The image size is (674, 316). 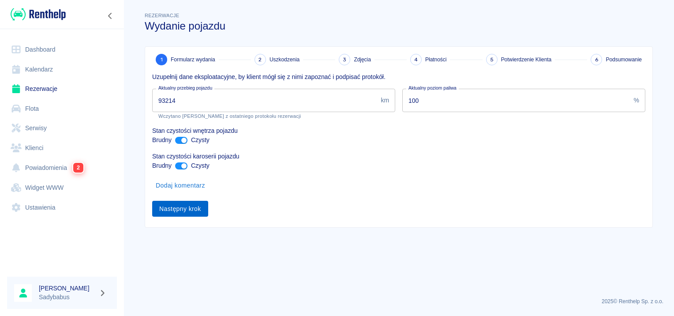 What do you see at coordinates (436, 60) in the screenshot?
I see `span: Płatności` at bounding box center [436, 60].